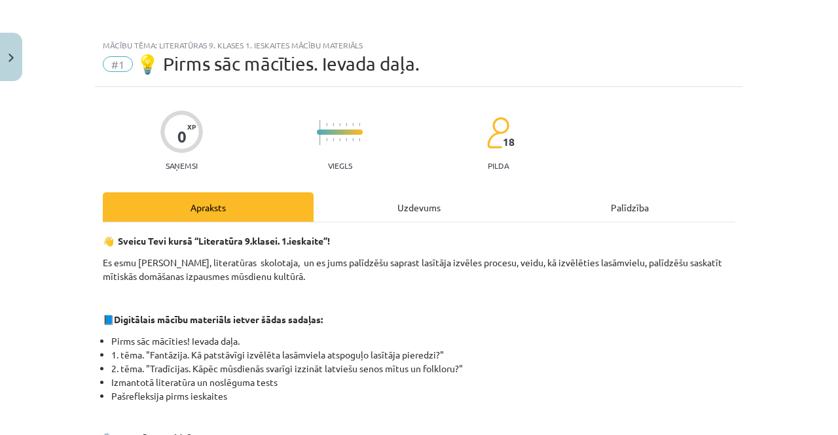 This screenshot has width=838, height=435. I want to click on p: Viegls, so click(340, 166).